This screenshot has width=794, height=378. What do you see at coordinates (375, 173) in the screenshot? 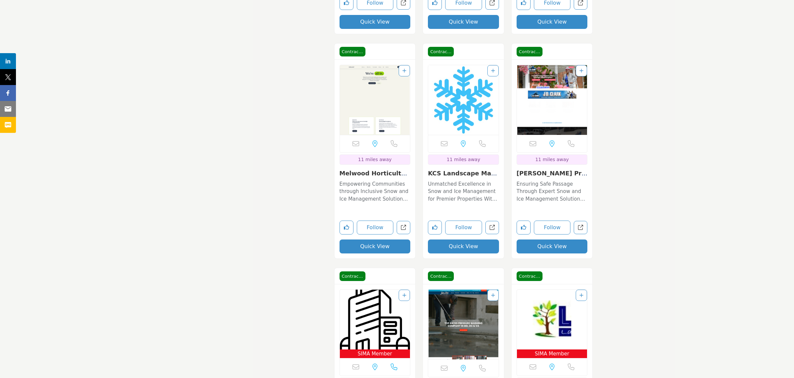
I see `h3: Melwood Horticultural Training Center` at bounding box center [375, 173].